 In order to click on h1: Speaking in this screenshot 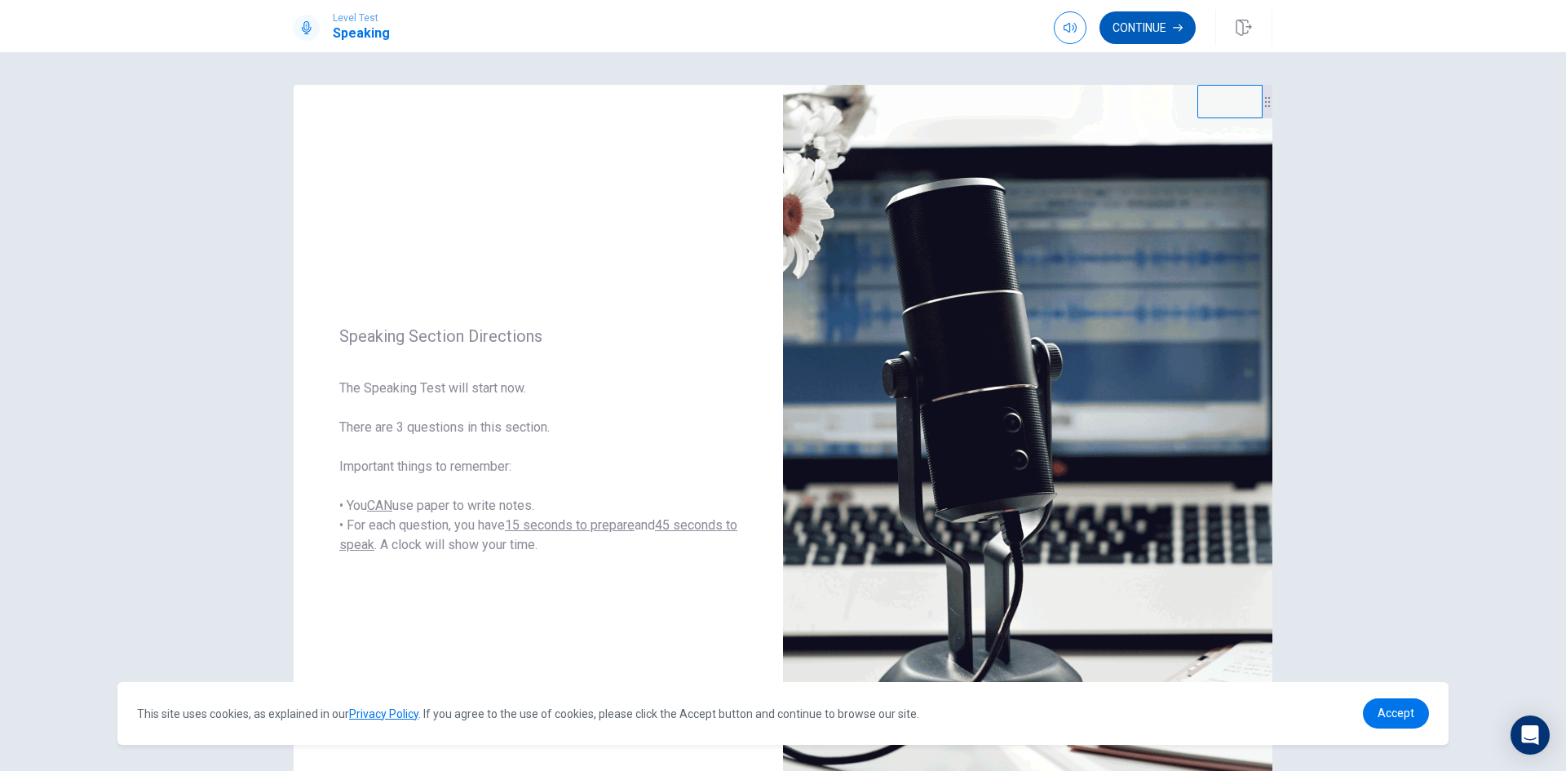, I will do `click(361, 33)`.